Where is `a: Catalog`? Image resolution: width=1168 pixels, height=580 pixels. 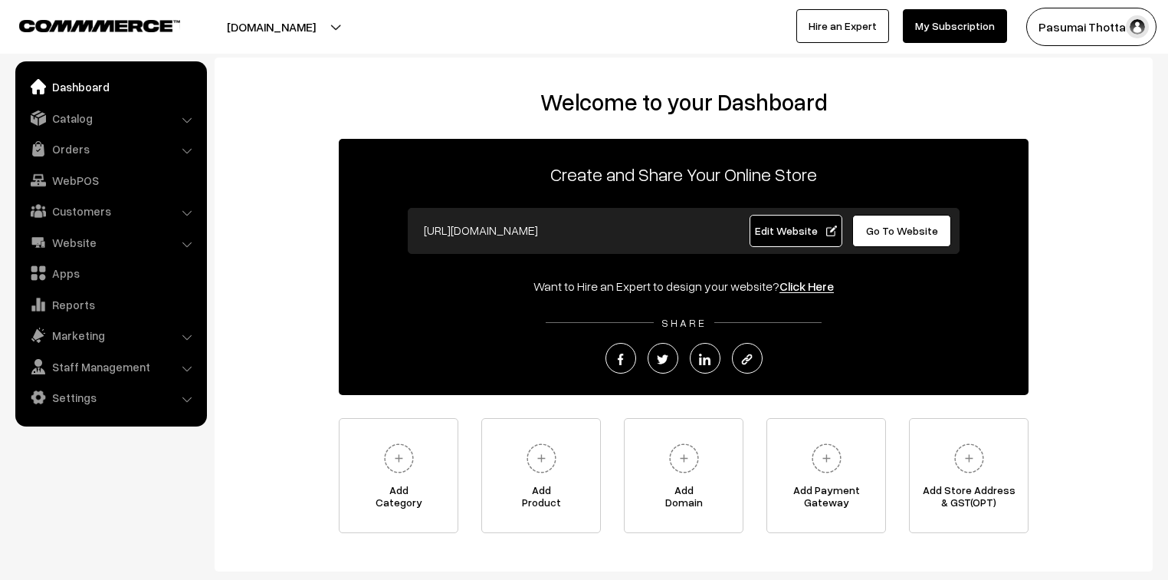 a: Catalog is located at coordinates (110, 118).